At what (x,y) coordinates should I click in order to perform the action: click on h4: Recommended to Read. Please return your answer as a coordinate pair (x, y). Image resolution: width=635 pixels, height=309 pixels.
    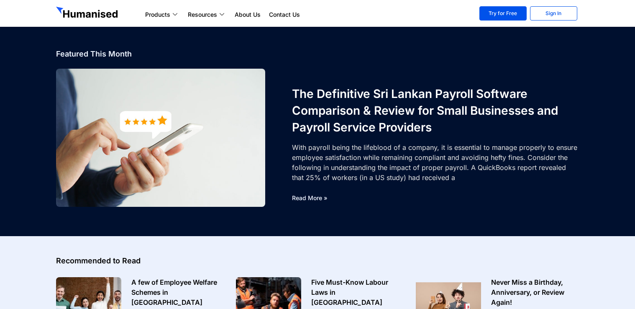
    Looking at the image, I should click on (318, 261).